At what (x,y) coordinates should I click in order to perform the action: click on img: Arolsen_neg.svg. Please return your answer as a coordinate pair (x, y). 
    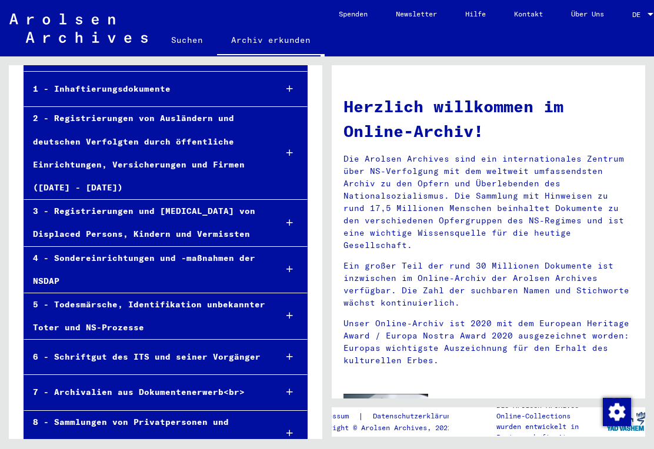
    Looking at the image, I should click on (78, 28).